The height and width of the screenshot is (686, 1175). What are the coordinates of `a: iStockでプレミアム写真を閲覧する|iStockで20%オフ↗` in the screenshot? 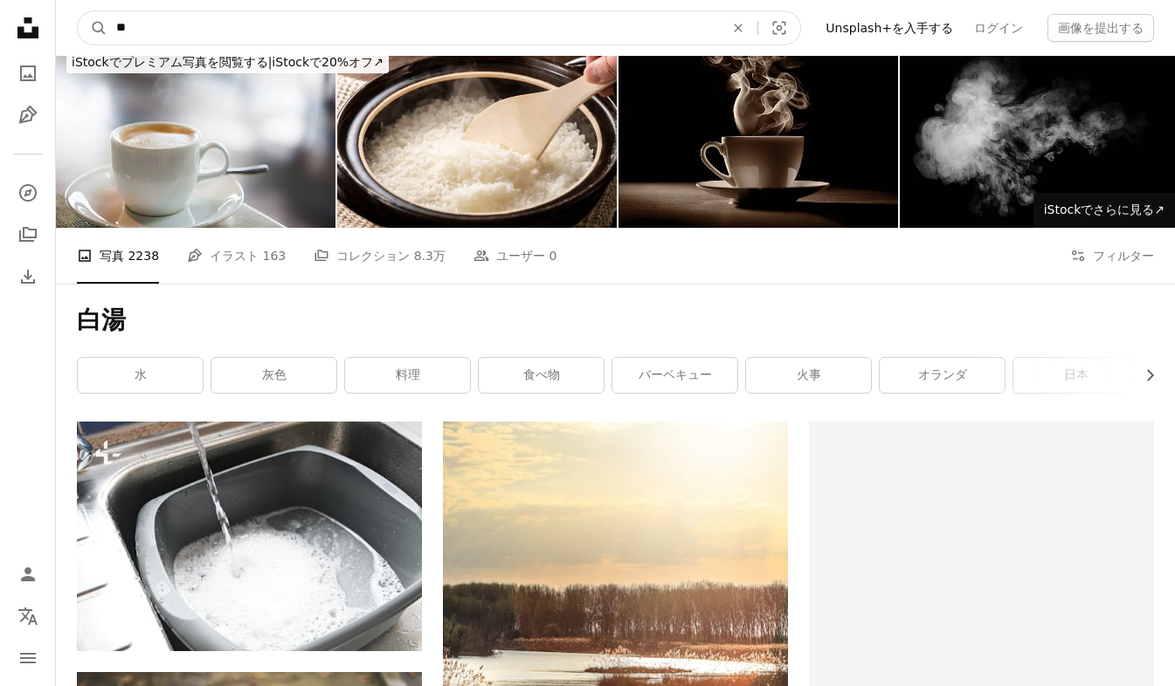 It's located at (227, 63).